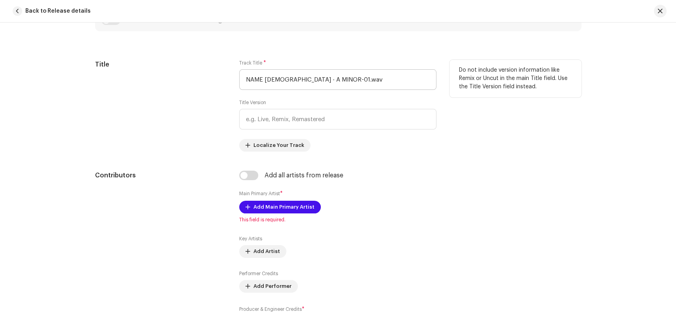 The image size is (676, 312). Describe the element at coordinates (262, 251) in the screenshot. I see `button: Add Artist` at that location.